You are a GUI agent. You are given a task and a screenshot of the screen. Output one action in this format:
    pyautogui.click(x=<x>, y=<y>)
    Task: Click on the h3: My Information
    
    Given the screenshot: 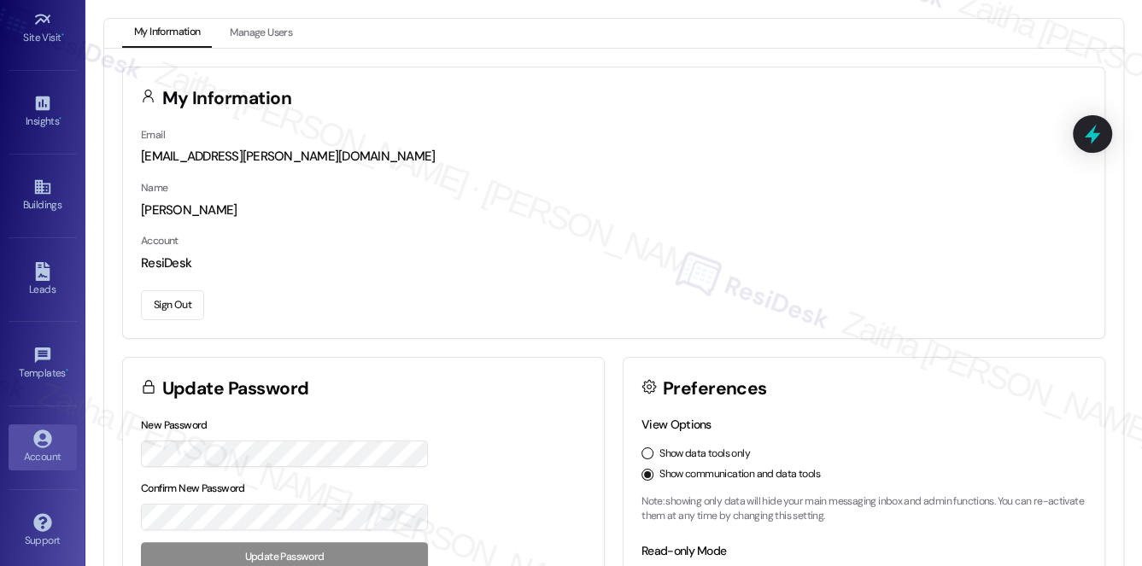 What is the action you would take?
    pyautogui.click(x=227, y=98)
    